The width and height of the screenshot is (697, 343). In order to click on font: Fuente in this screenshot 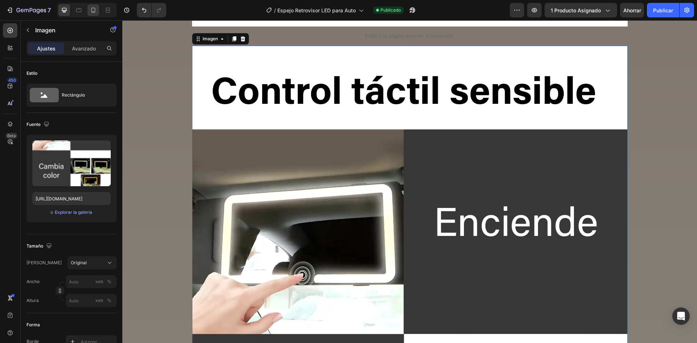, I will do `click(33, 124)`.